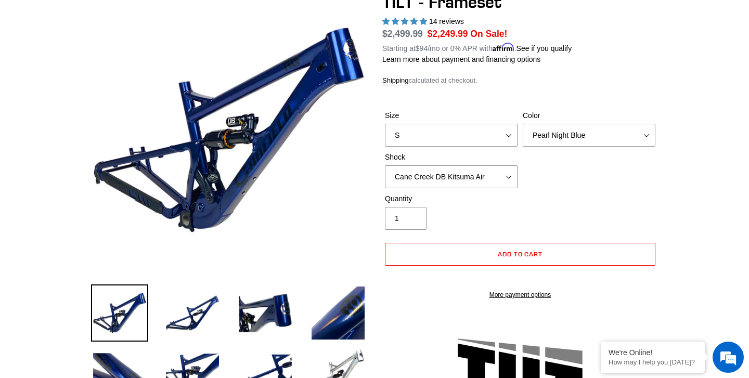  What do you see at coordinates (653, 362) in the screenshot?
I see `p: How may I help you today?` at bounding box center [653, 362].